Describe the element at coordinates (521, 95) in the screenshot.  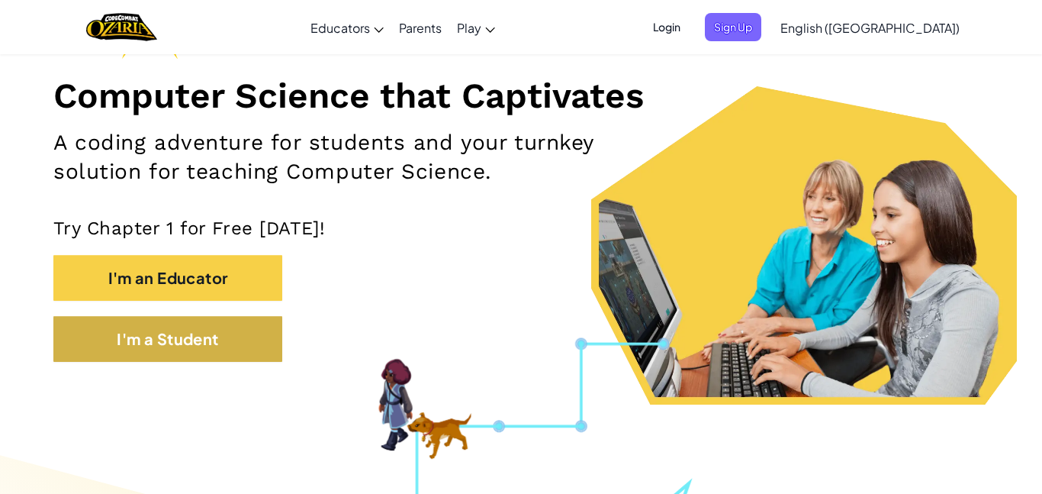
I see `h1: Computer Science that Captivates` at that location.